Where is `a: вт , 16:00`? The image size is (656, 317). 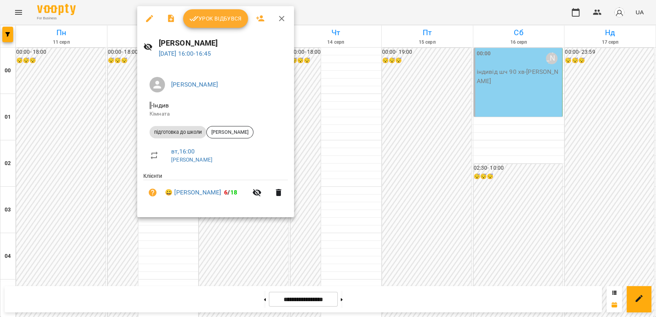
a: вт , 16:00 is located at coordinates (183, 151).